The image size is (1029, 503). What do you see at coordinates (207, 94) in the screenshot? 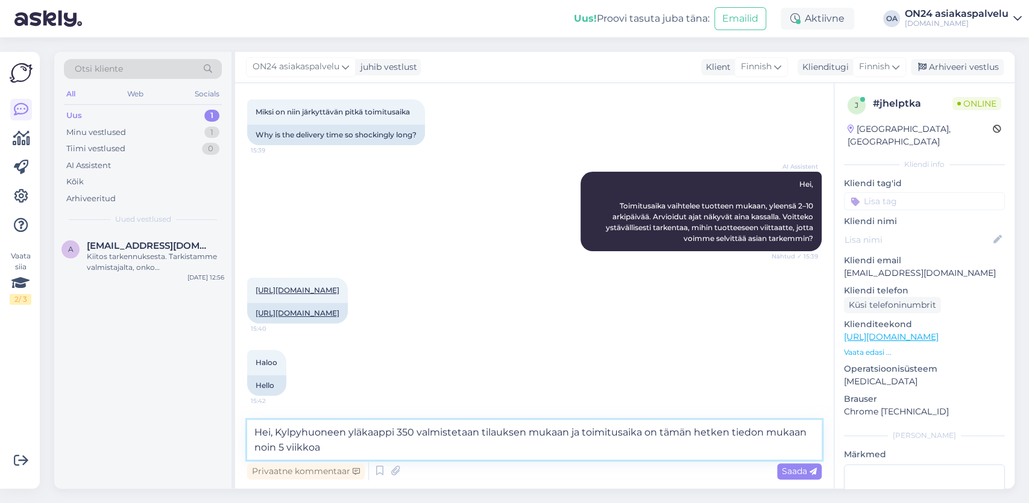
I see `div: Socials` at bounding box center [207, 94].